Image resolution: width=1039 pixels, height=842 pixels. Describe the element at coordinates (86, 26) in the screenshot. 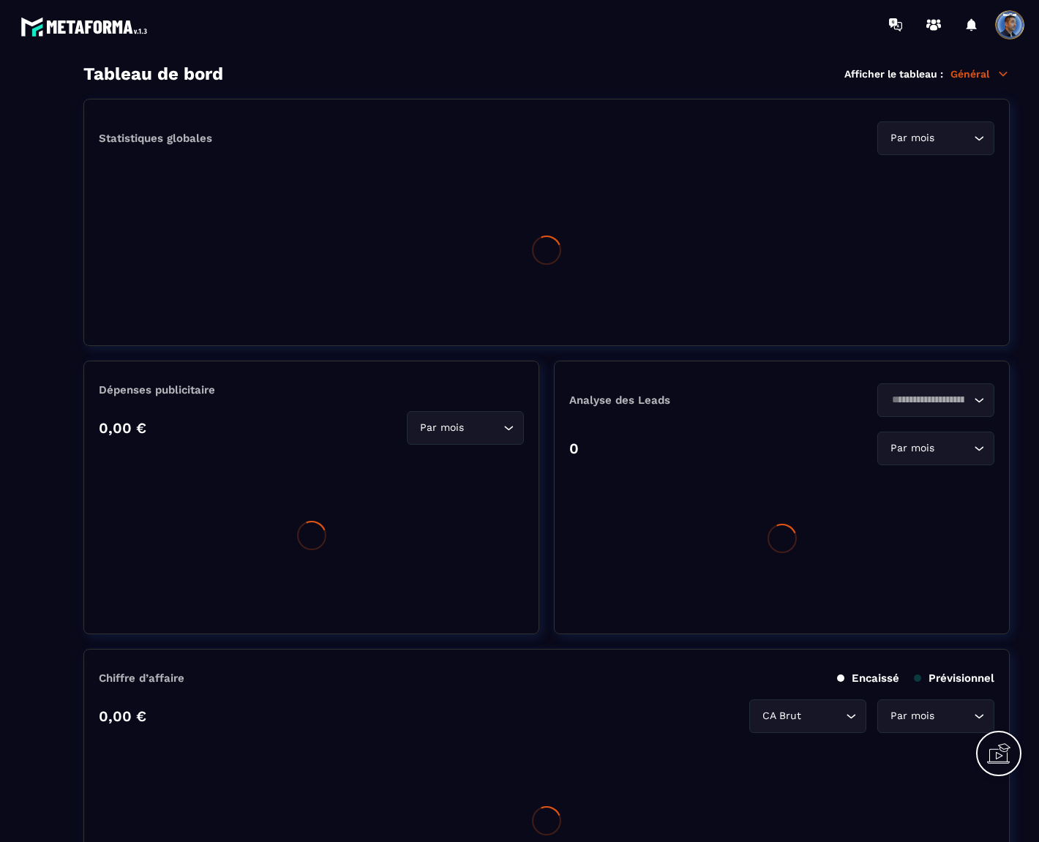

I see `img: logo` at that location.